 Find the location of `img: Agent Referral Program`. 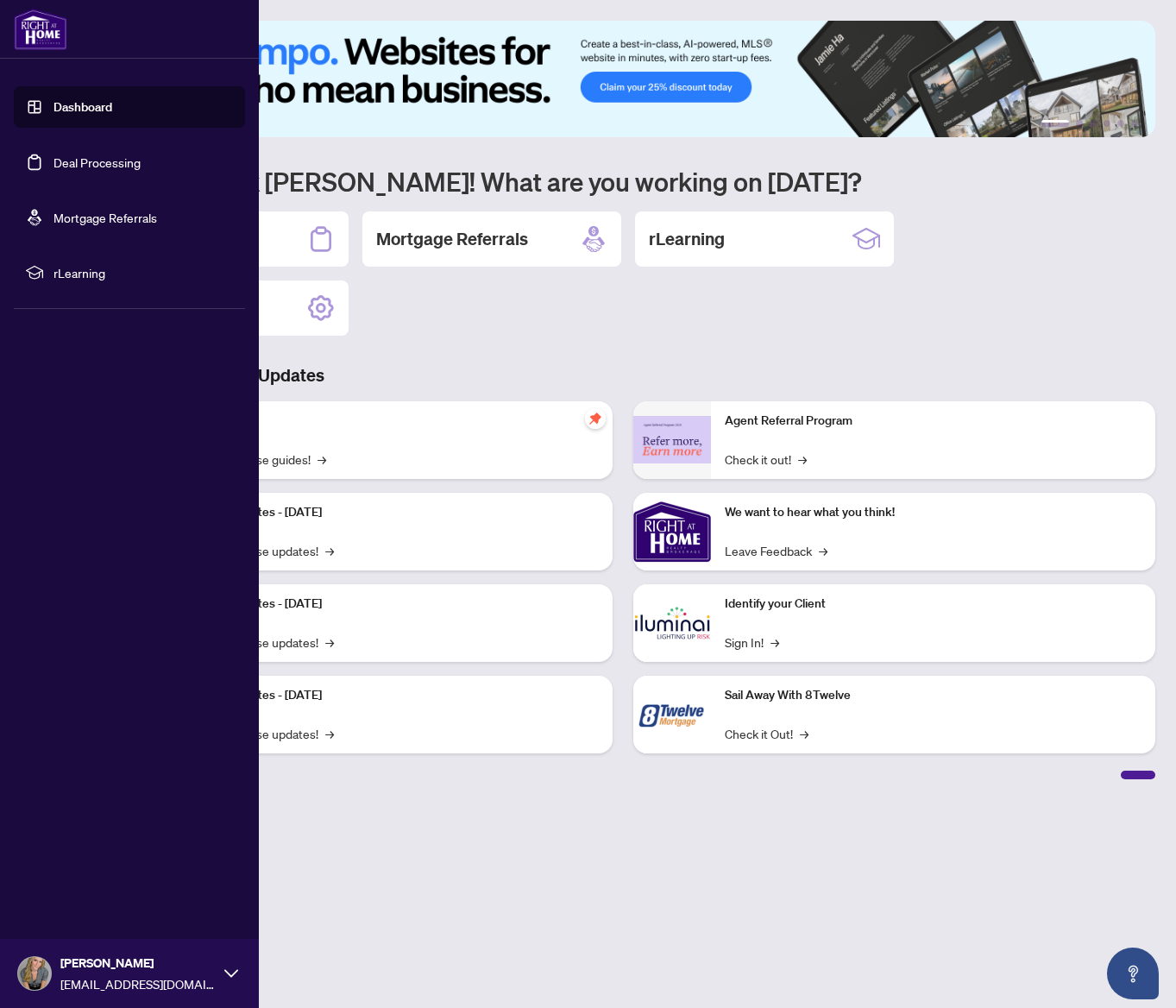

img: Agent Referral Program is located at coordinates (672, 440).